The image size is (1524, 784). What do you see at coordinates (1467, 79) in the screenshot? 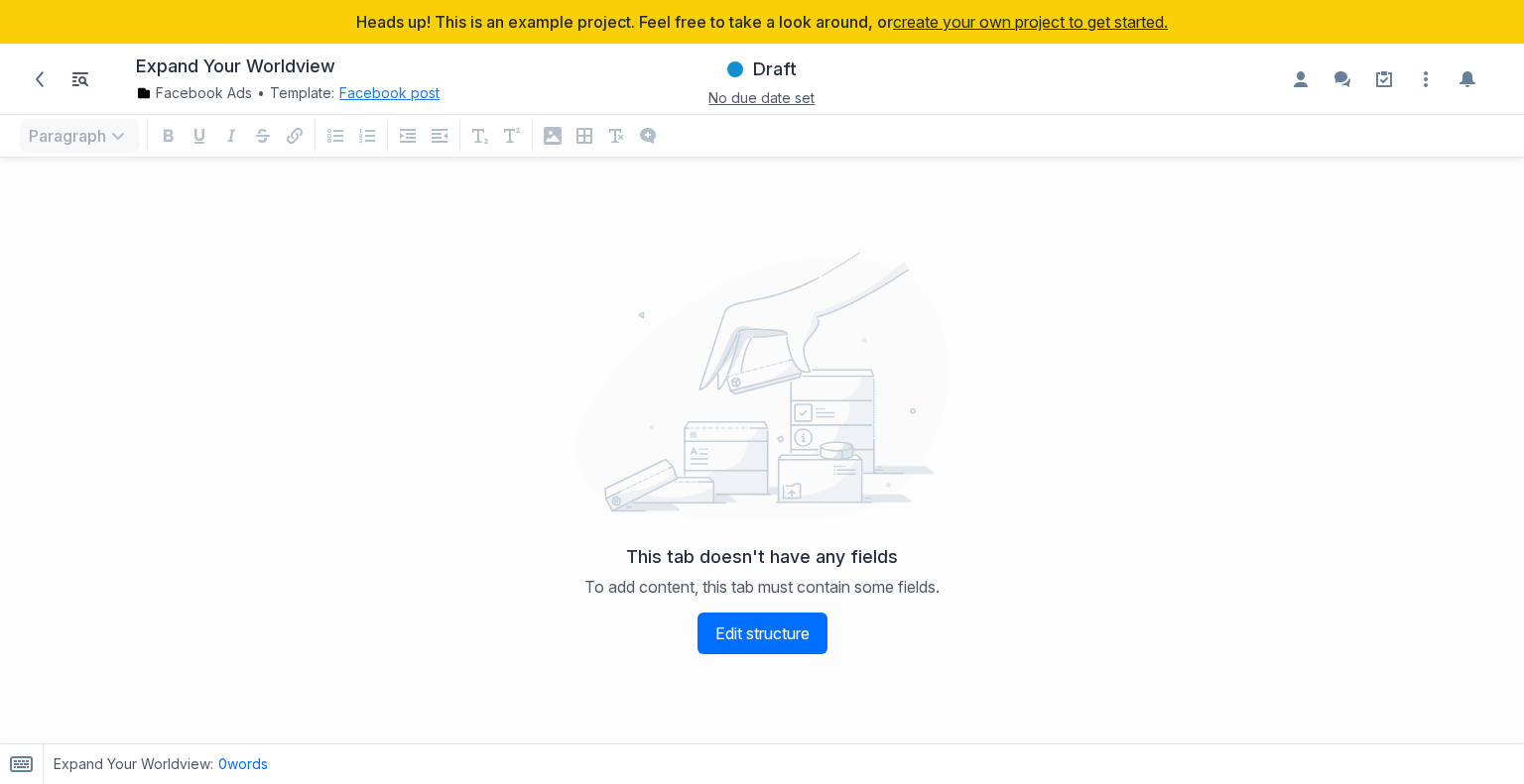
I see `button: Toggle the notification sidebar` at bounding box center [1467, 79].